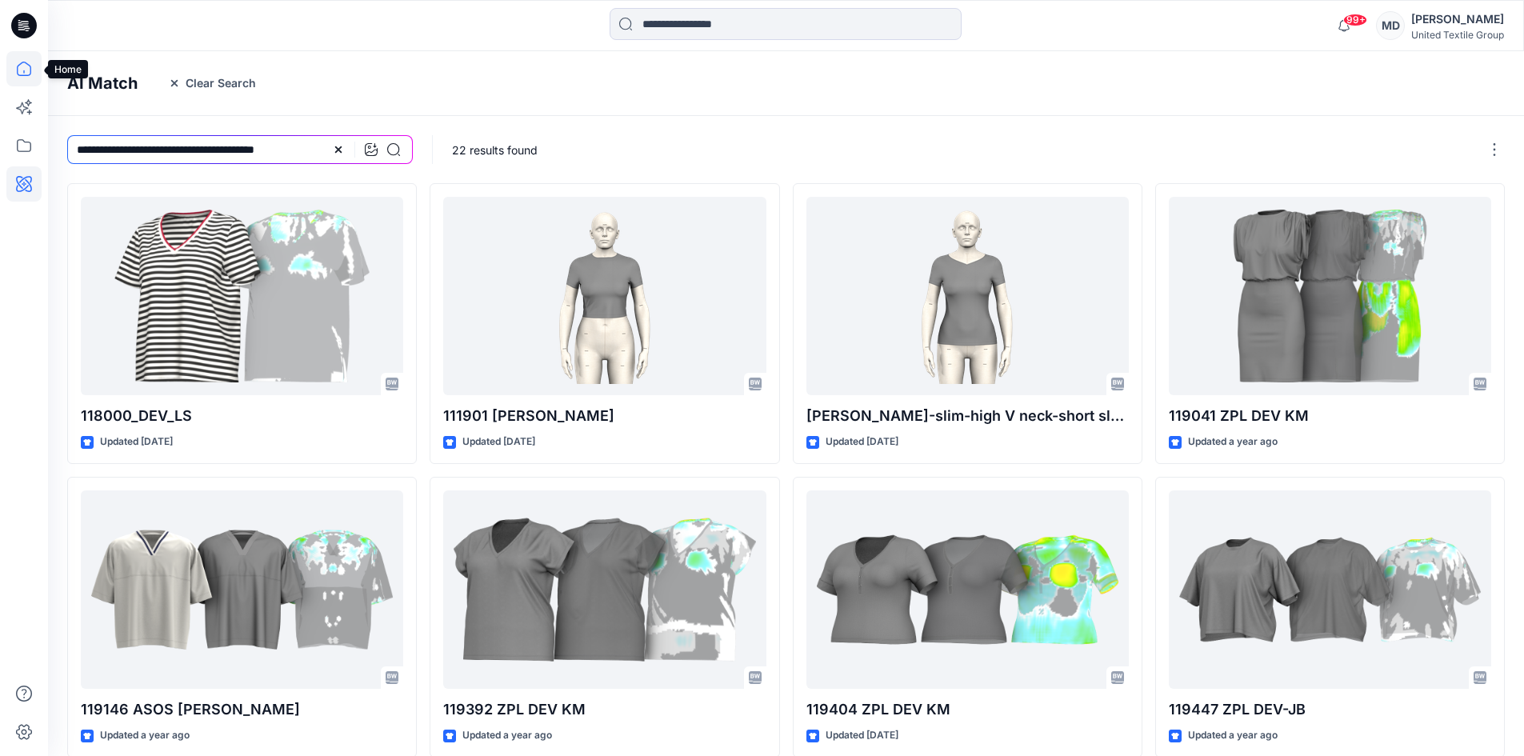 The image size is (1524, 756). Describe the element at coordinates (1329, 296) in the screenshot. I see `a: 119041 ZPL DEV KM` at that location.